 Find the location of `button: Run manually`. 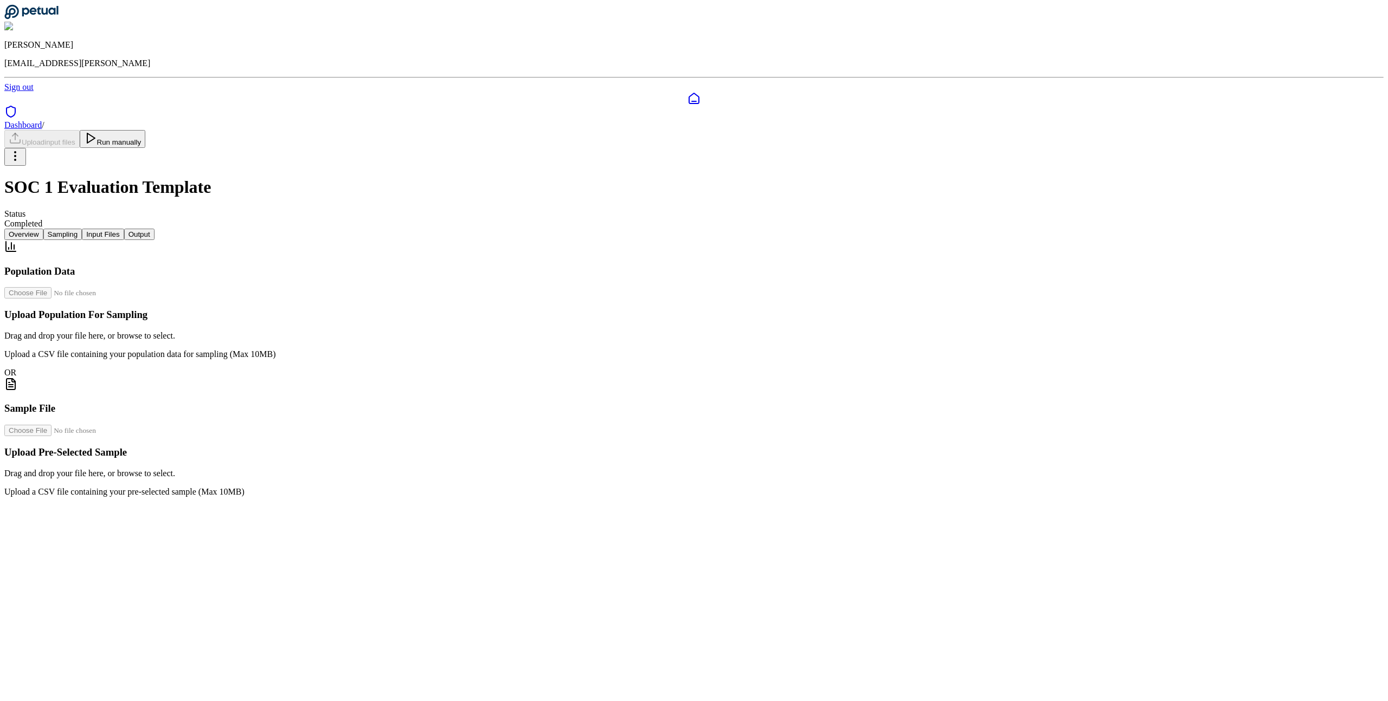

button: Run manually is located at coordinates (113, 139).